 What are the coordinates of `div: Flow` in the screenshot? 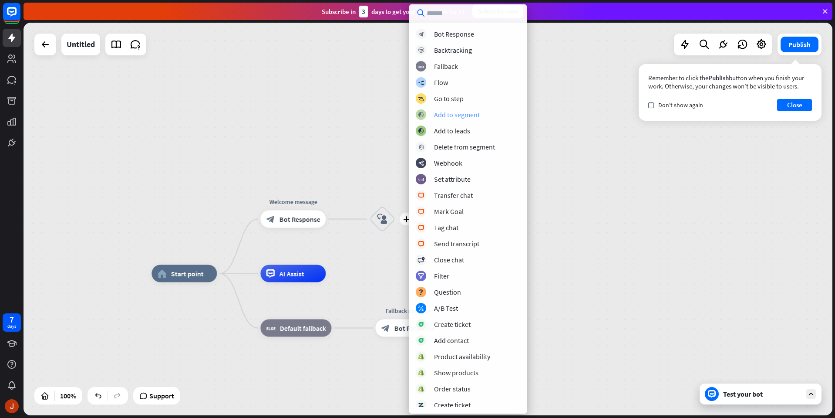 It's located at (441, 82).